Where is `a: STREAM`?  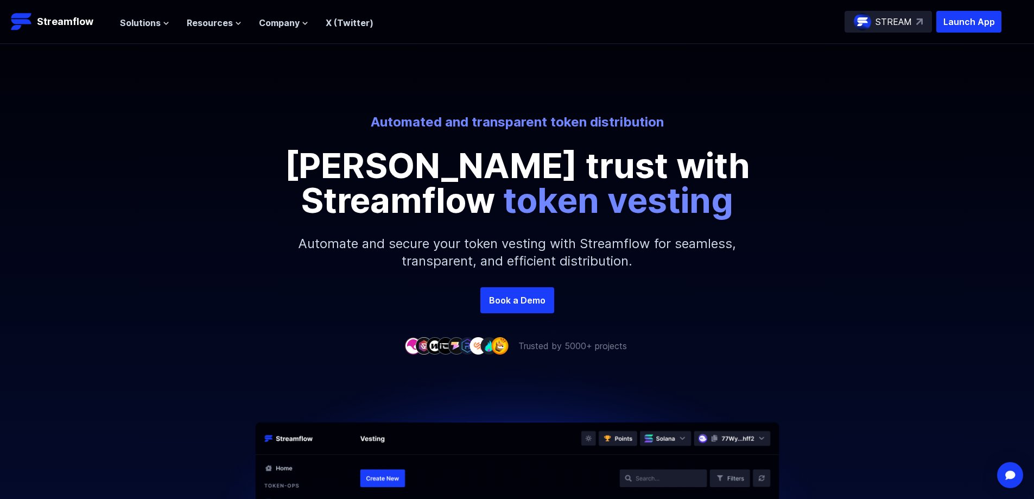
a: STREAM is located at coordinates (888, 22).